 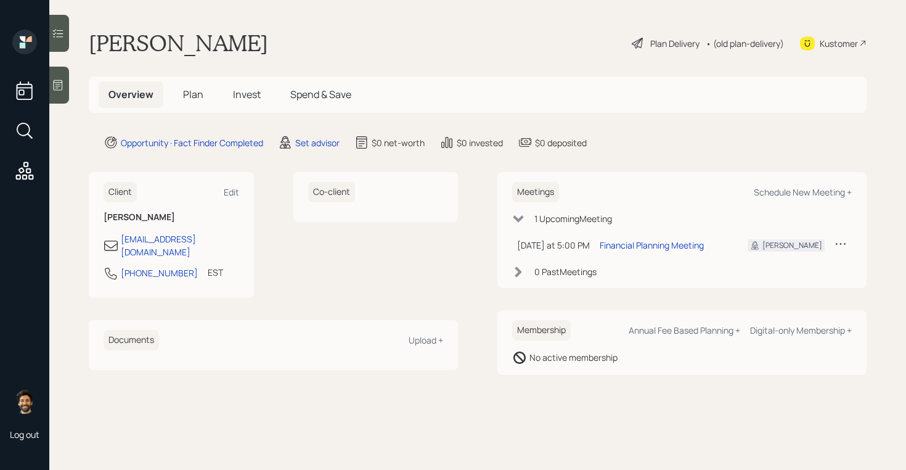 What do you see at coordinates (535, 192) in the screenshot?
I see `h6: Meetings` at bounding box center [535, 192].